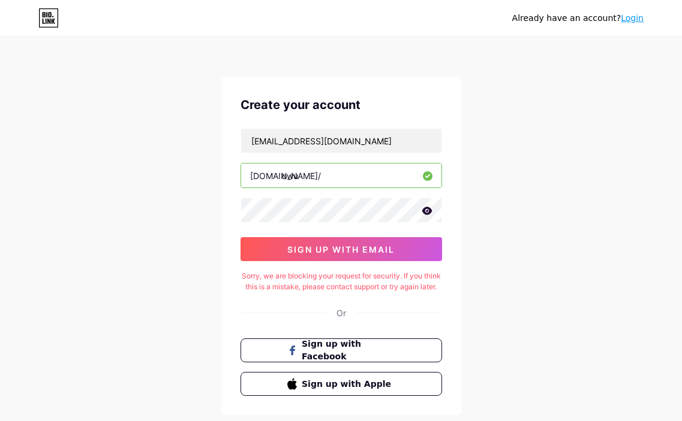 This screenshot has height=421, width=682. I want to click on div: Or, so click(341, 313).